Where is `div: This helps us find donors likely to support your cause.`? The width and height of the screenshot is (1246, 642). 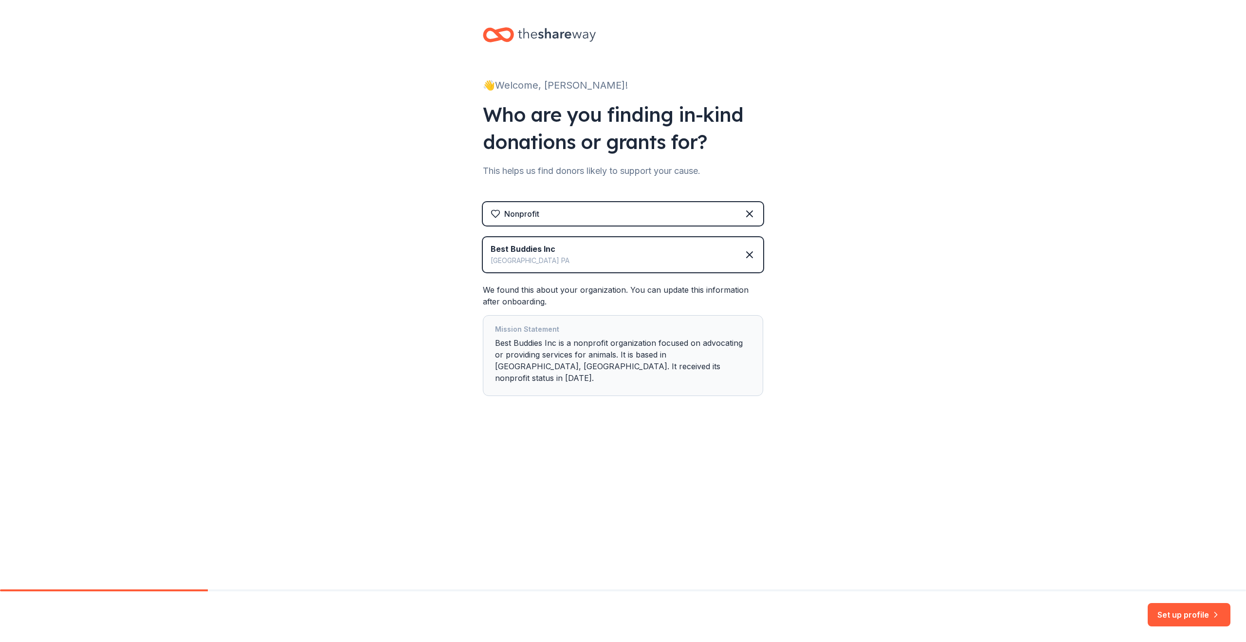 div: This helps us find donors likely to support your cause. is located at coordinates (623, 171).